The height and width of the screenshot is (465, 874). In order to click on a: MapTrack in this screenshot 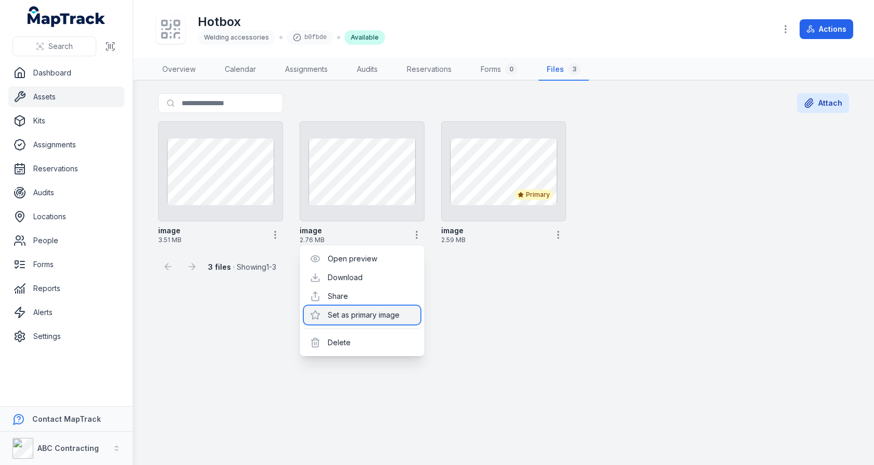, I will do `click(67, 17)`.